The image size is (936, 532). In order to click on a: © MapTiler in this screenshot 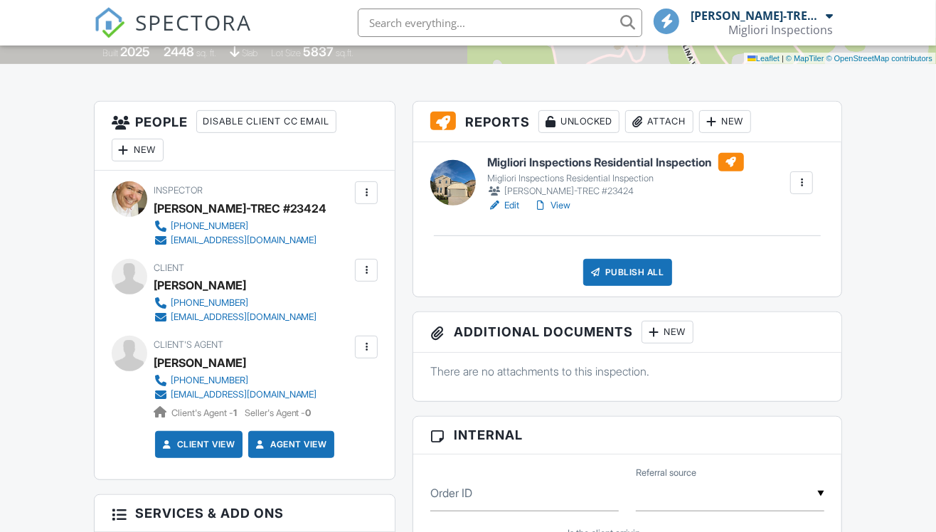, I will do `click(805, 58)`.